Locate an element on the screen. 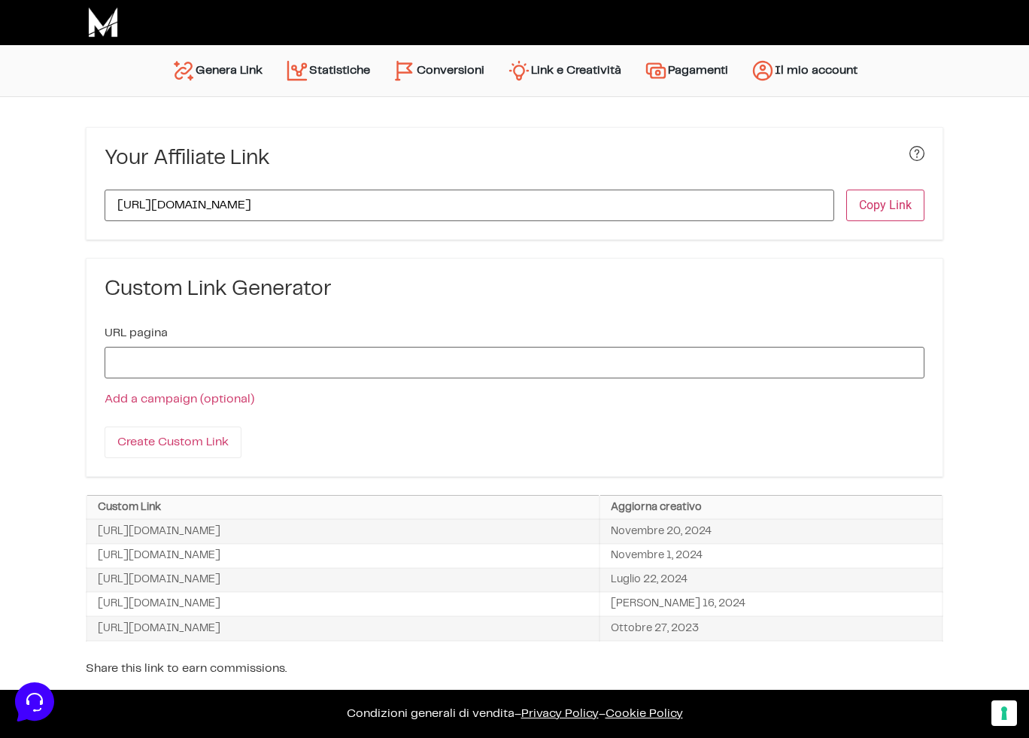 This screenshot has height=738, width=1029. a: Add a campaign (optional) is located at coordinates (179, 399).